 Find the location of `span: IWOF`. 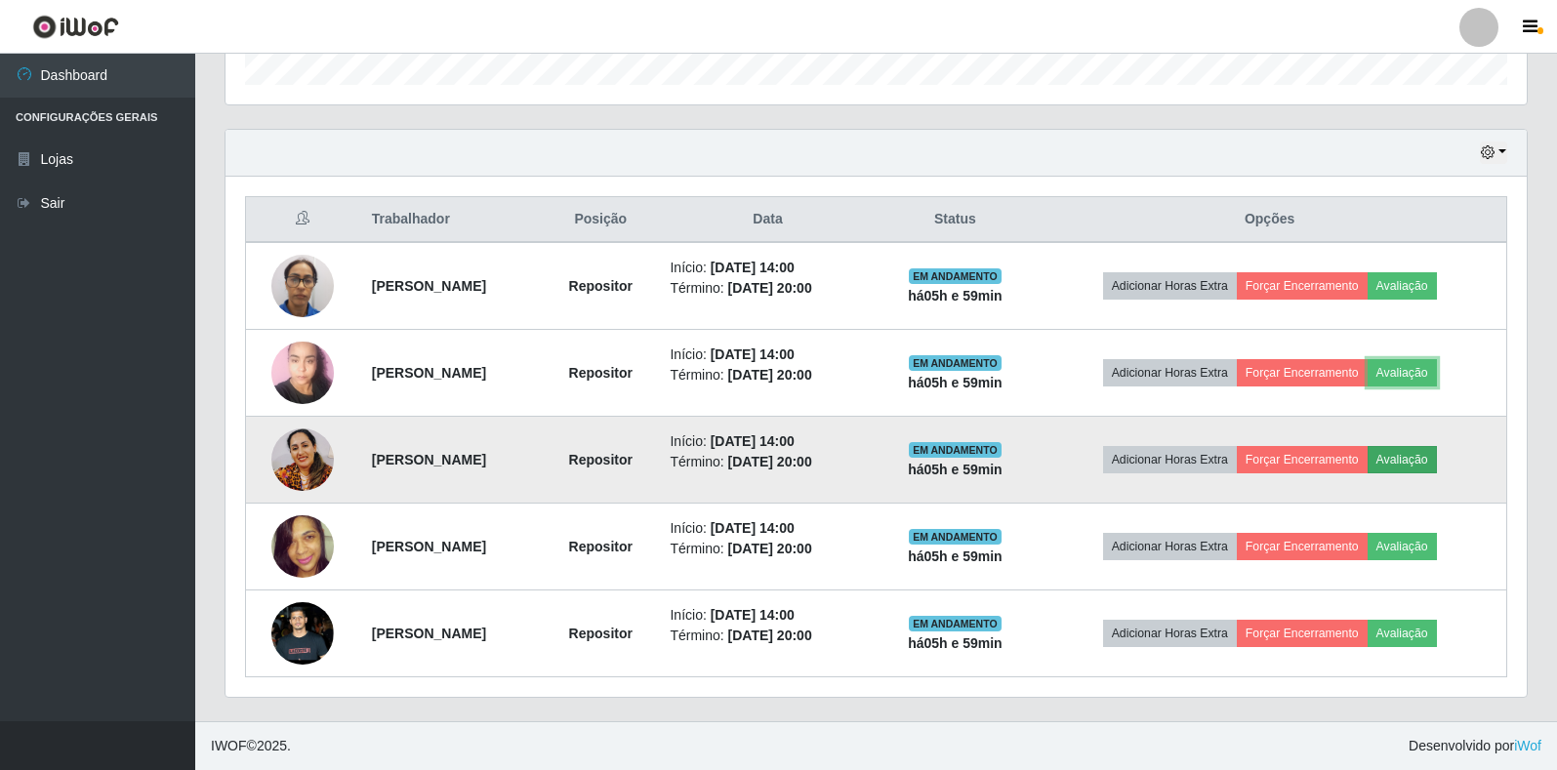

span: IWOF is located at coordinates (228, 746).